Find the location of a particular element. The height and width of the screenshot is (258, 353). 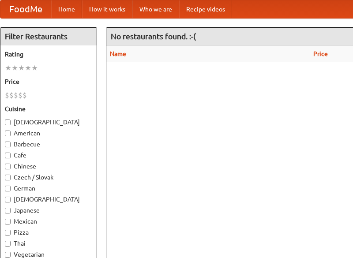

input: Mexican is located at coordinates (8, 222).